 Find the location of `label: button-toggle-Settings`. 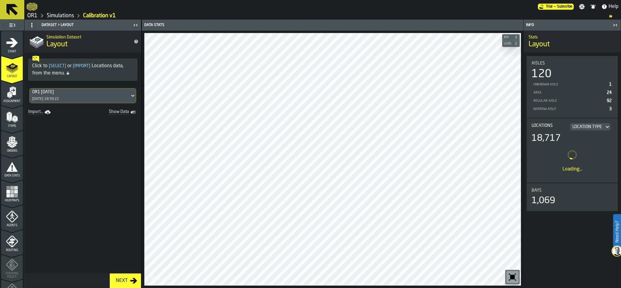

label: button-toggle-Settings is located at coordinates (582, 7).